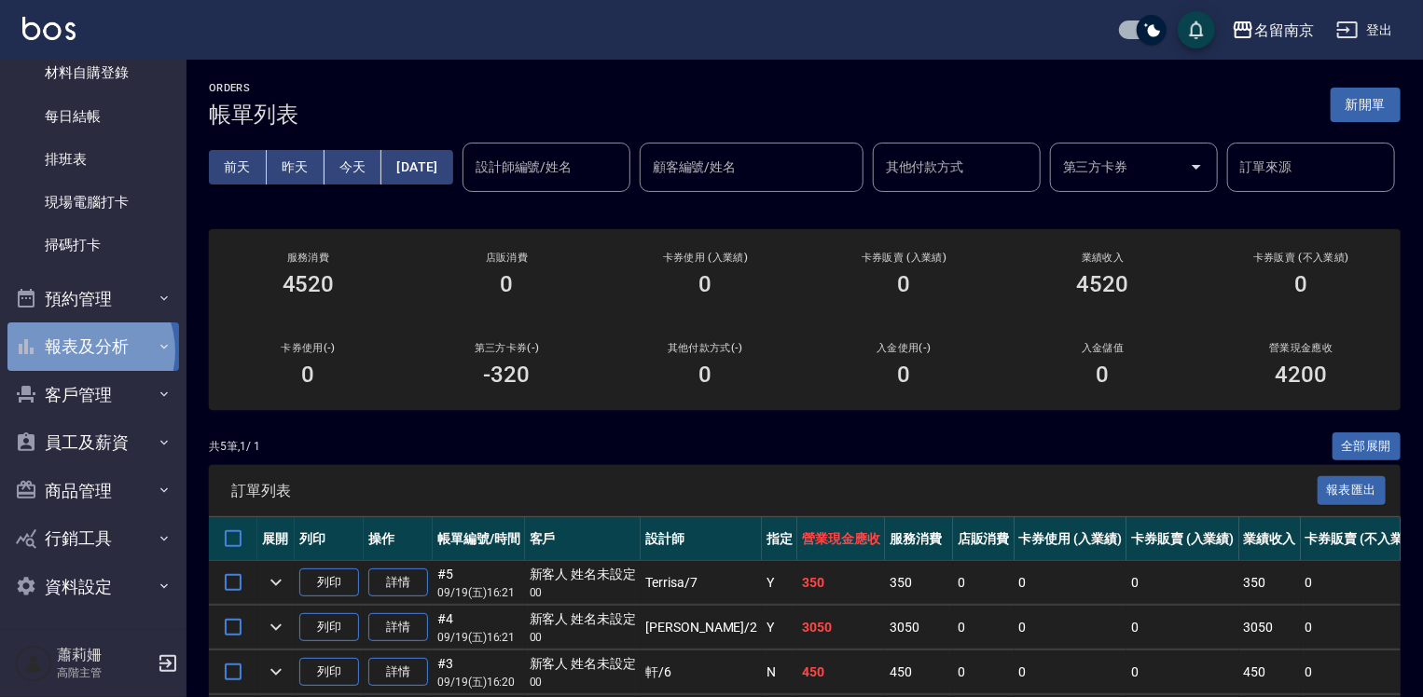 The height and width of the screenshot is (697, 1423). What do you see at coordinates (841, 539) in the screenshot?
I see `th: 營業現金應收` at bounding box center [841, 539].